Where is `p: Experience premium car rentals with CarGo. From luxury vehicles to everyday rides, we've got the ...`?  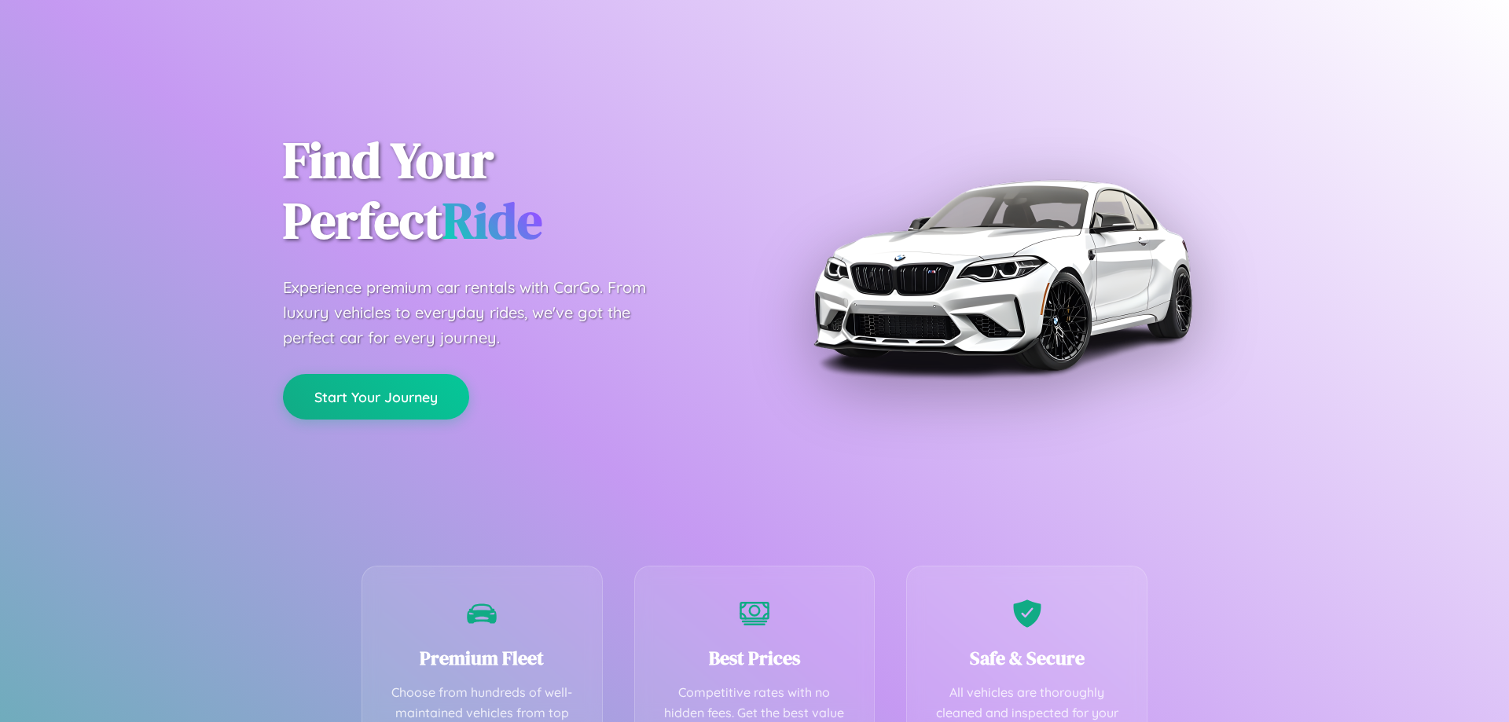 p: Experience premium car rentals with CarGo. From luxury vehicles to everyday rides, we've got the ... is located at coordinates (479, 313).